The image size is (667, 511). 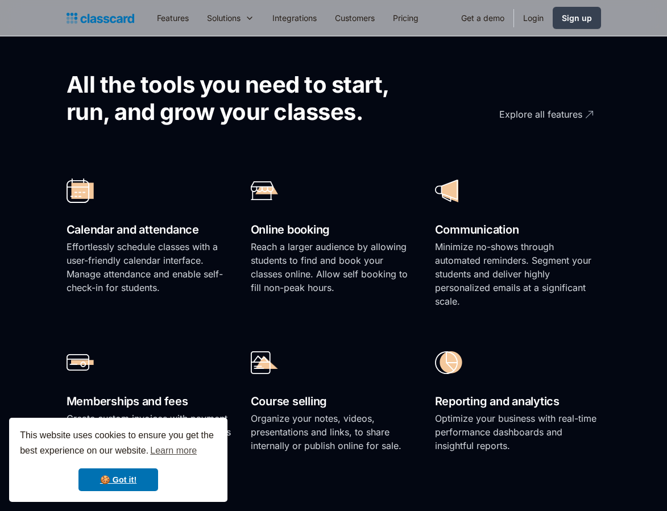 What do you see at coordinates (334, 432) in the screenshot?
I see `p: Organize your notes, videos, presentations and links, to share internally or publish online for s...` at bounding box center [334, 432].